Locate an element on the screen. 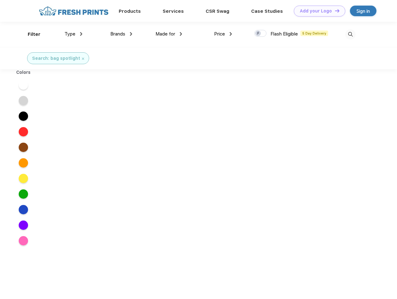 The height and width of the screenshot is (299, 397). div: Search: bag spotlight is located at coordinates (56, 58).